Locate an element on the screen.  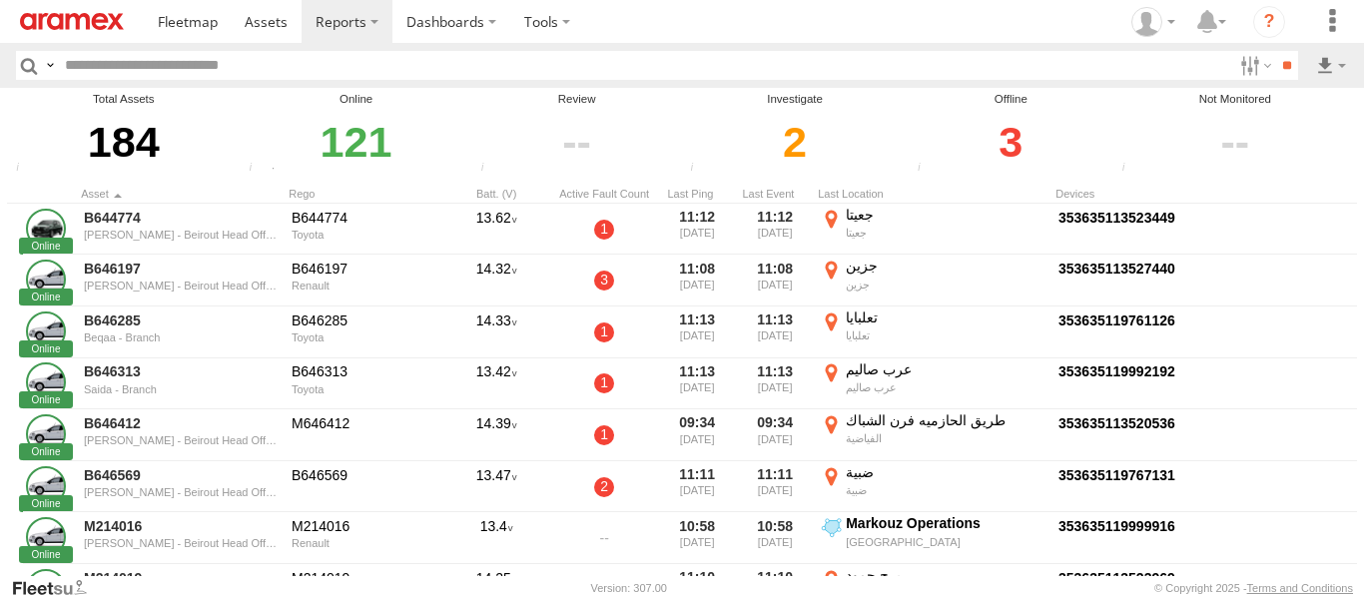
div: Click to filter by Investigate is located at coordinates (795, 142).